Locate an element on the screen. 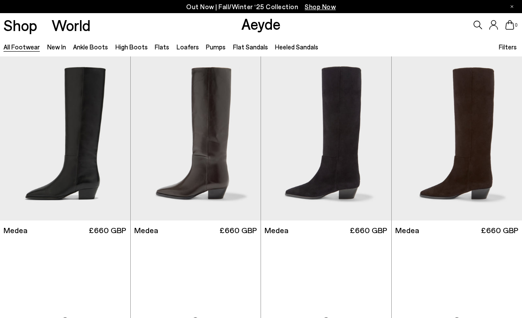 Image resolution: width=522 pixels, height=318 pixels. a: High Boots is located at coordinates (132, 47).